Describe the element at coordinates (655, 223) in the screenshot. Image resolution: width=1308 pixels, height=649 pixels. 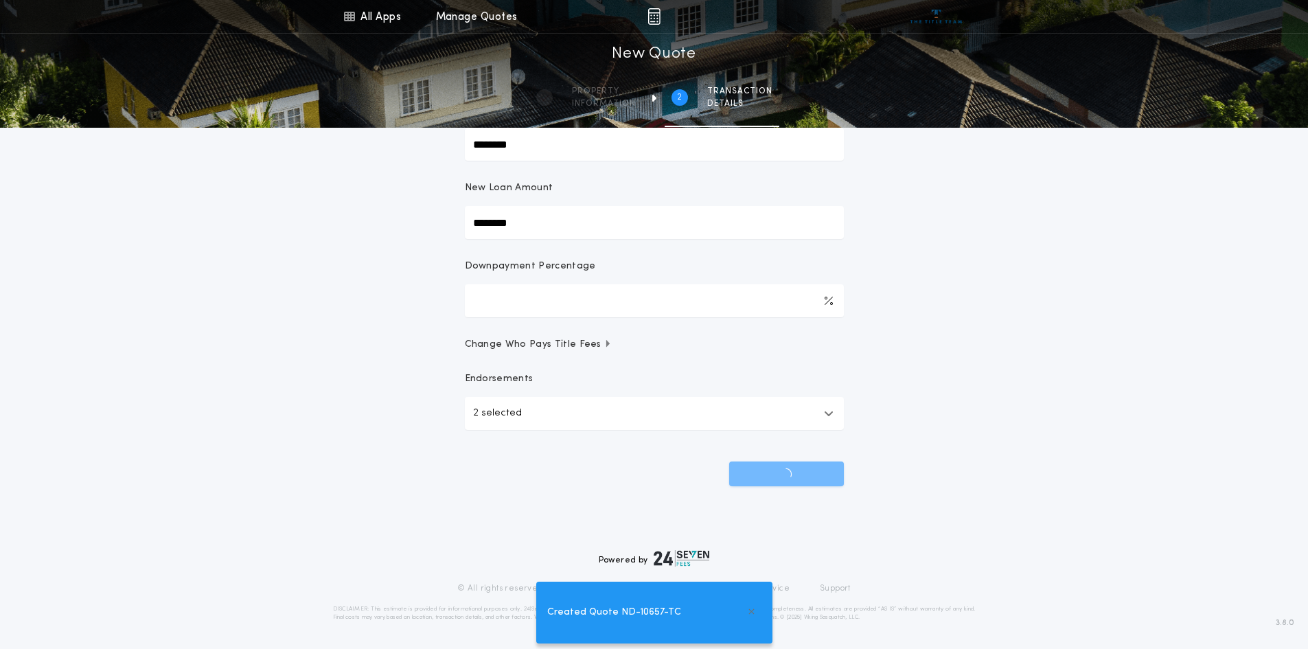
I see `input: New Loan Amount` at that location.